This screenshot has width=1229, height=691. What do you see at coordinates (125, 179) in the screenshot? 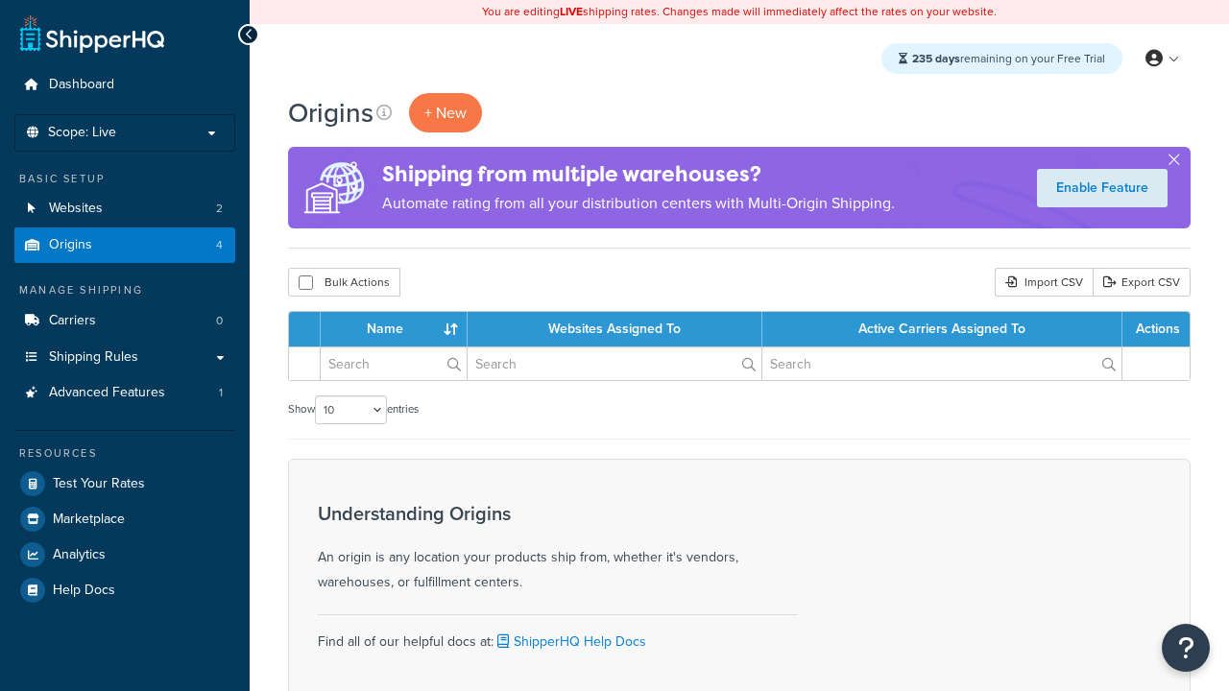
I see `div: Basic Setup` at bounding box center [125, 179].